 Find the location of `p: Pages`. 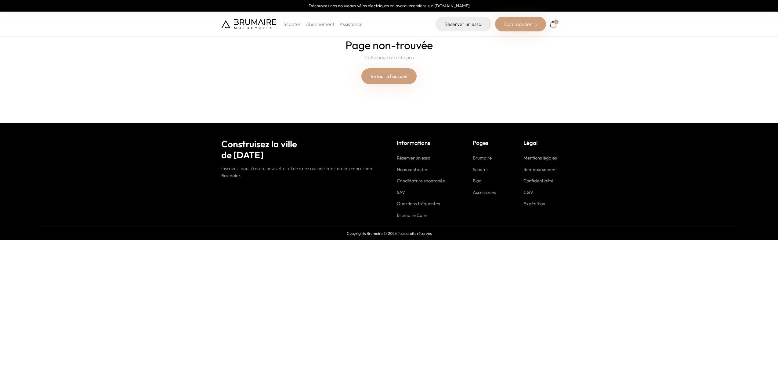

p: Pages is located at coordinates (484, 143).